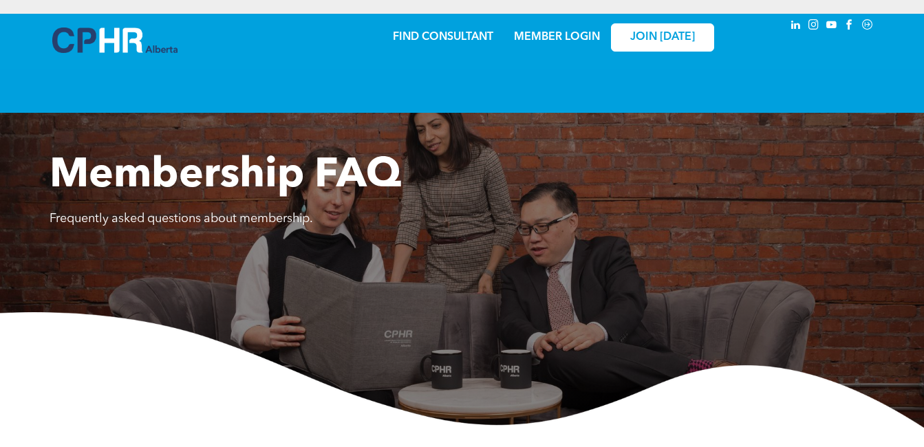 The image size is (924, 447). I want to click on img: A blue and white logo for cp alberta, so click(115, 40).